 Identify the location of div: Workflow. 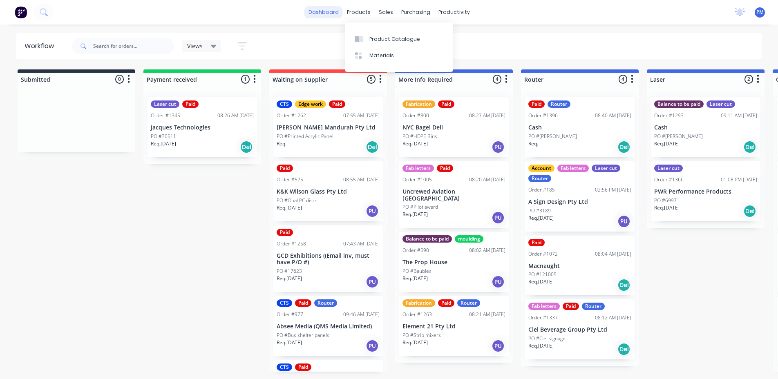
(41, 46).